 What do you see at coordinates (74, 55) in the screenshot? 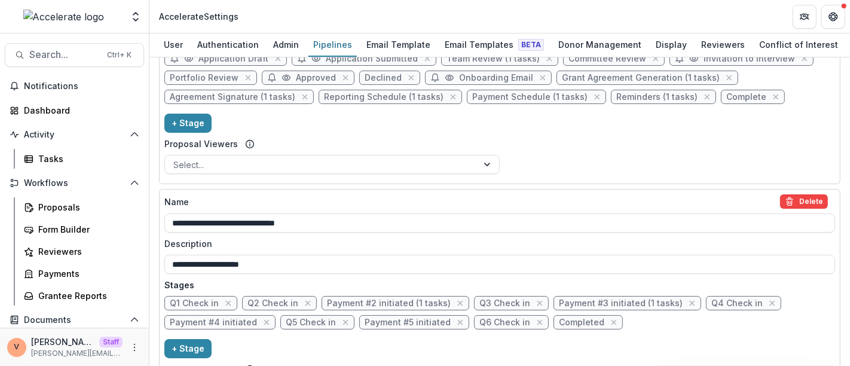
I see `button: Search...` at bounding box center [74, 55].